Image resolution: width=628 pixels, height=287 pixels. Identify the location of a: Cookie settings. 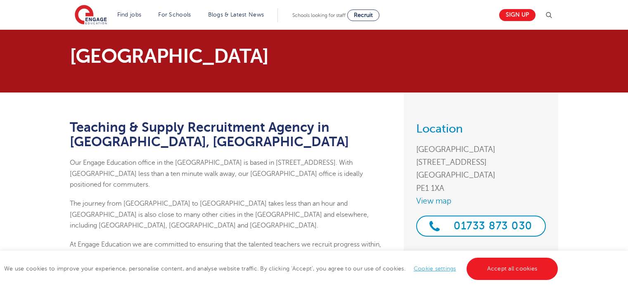
(435, 268).